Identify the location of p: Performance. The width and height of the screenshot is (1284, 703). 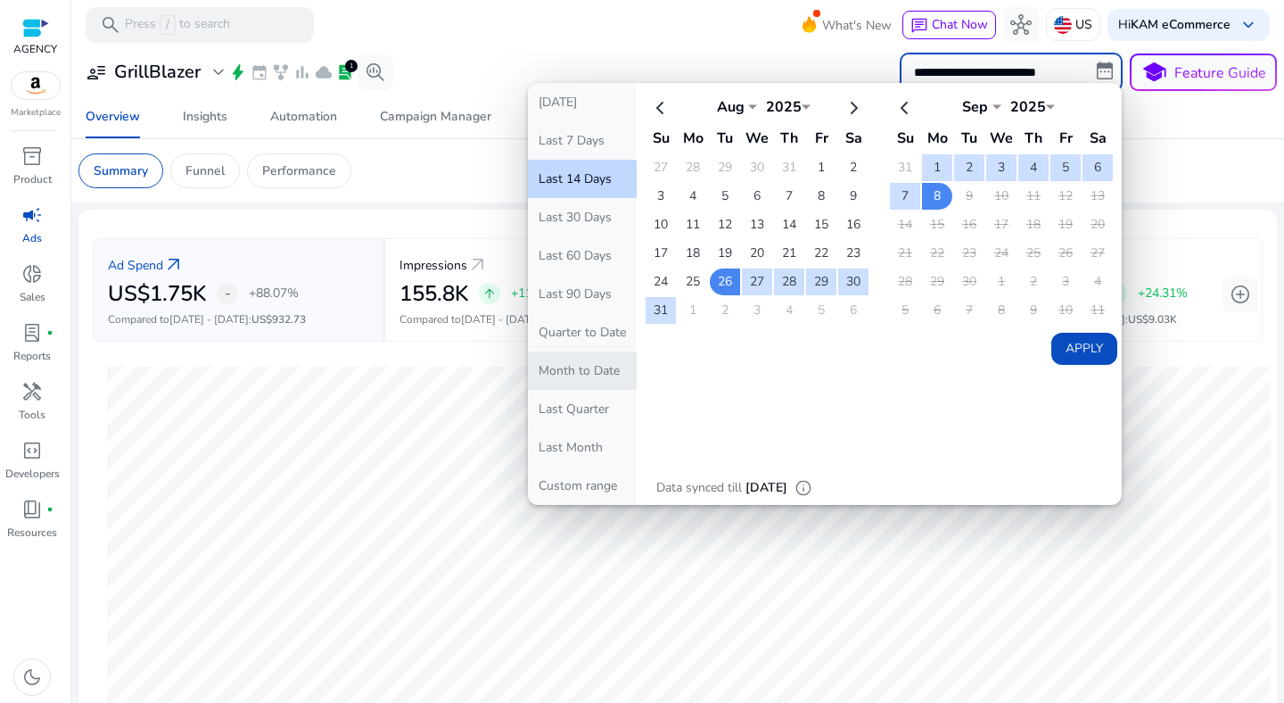
(299, 170).